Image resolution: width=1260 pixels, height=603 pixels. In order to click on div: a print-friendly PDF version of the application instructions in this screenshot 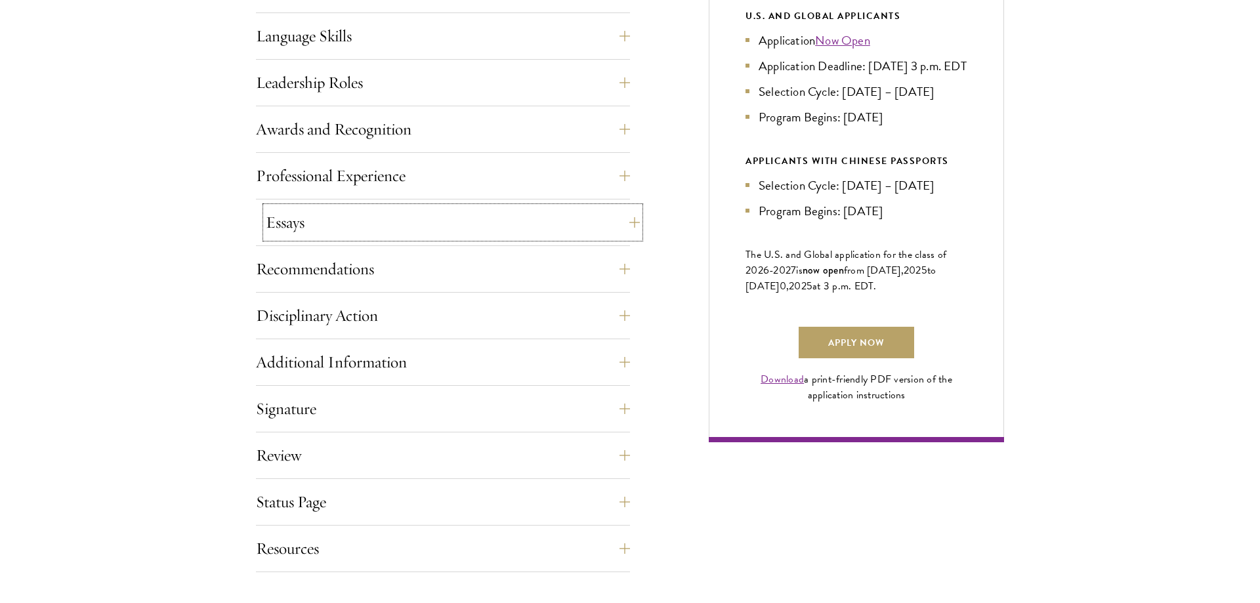, I will do `click(856, 387)`.